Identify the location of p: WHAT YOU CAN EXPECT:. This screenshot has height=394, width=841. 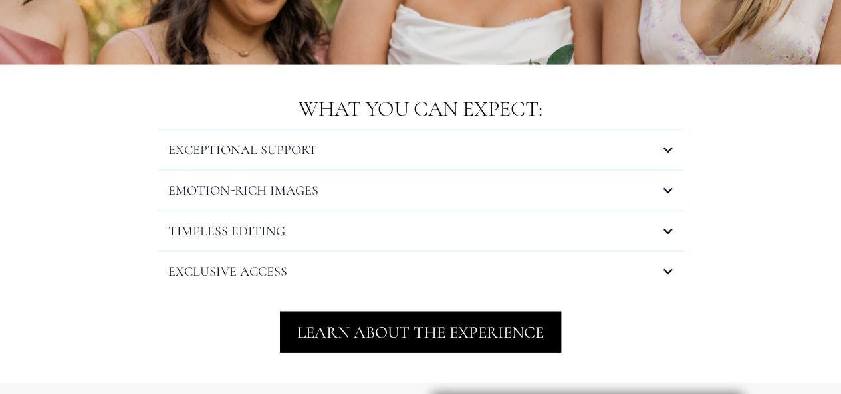
(420, 109).